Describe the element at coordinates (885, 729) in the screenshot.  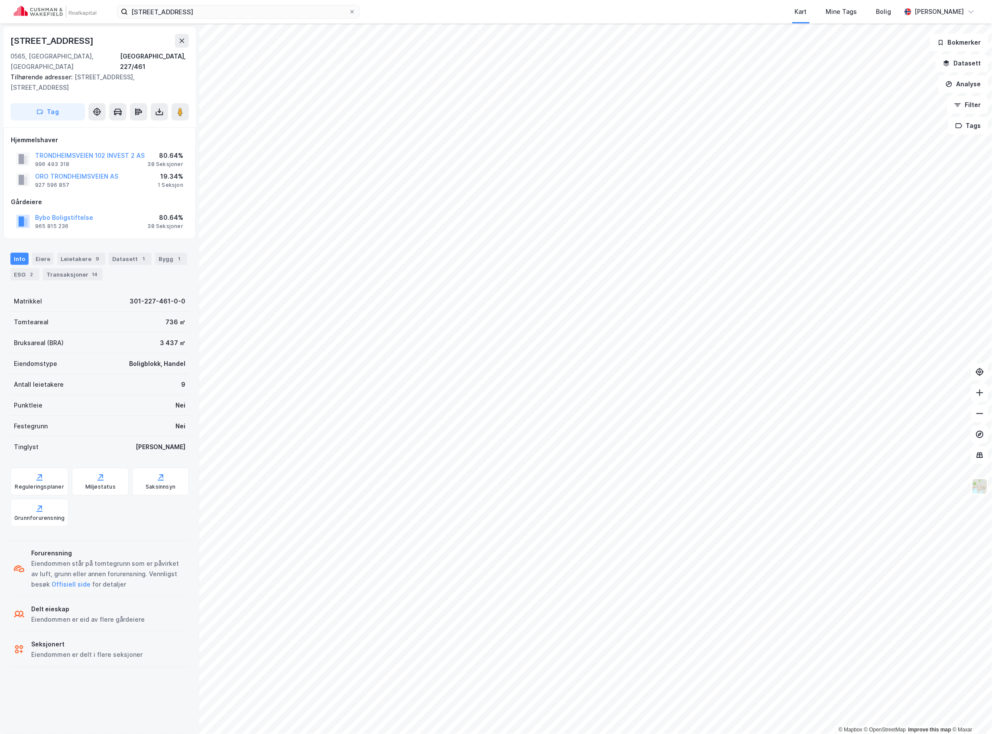
I see `a: OpenStreetMap` at that location.